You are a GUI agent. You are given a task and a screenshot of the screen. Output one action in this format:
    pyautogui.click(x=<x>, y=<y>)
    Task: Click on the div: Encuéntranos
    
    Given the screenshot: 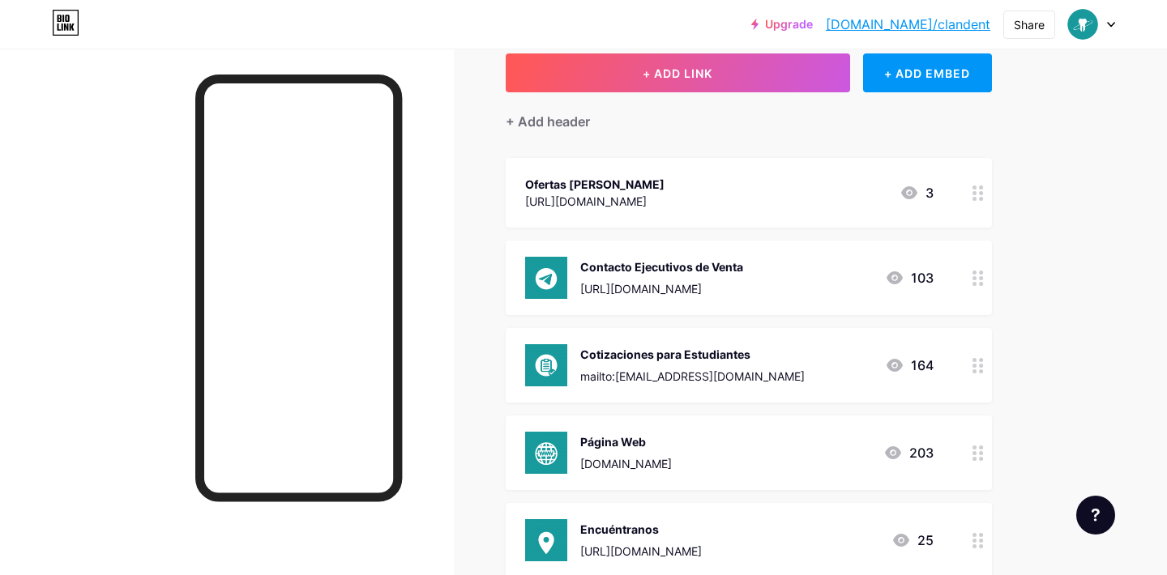 What is the action you would take?
    pyautogui.click(x=641, y=529)
    